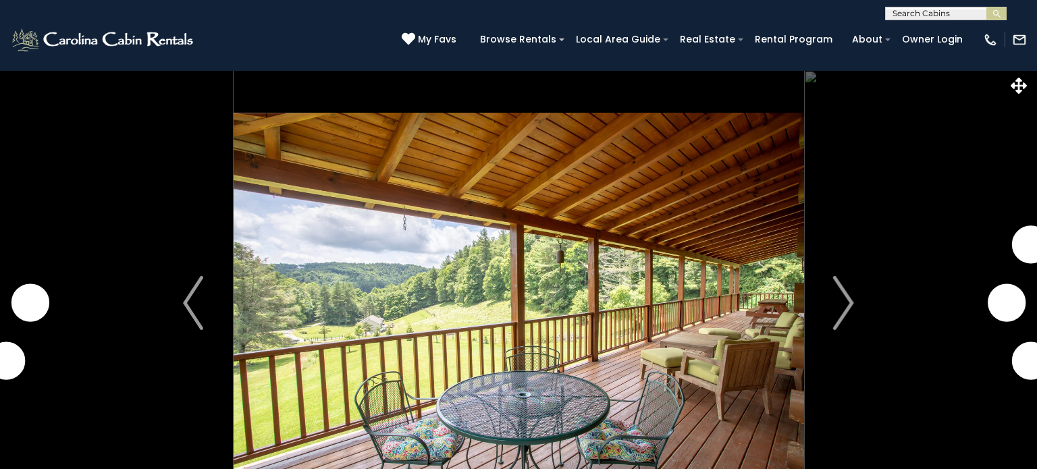  I want to click on a: Rental Program, so click(793, 39).